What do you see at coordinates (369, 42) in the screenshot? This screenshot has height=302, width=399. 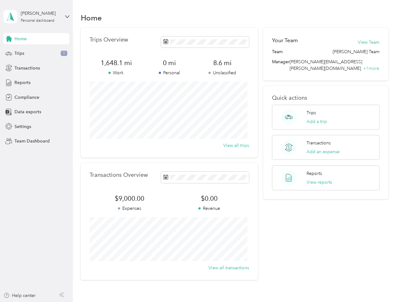 I see `button: View Team` at bounding box center [369, 42].